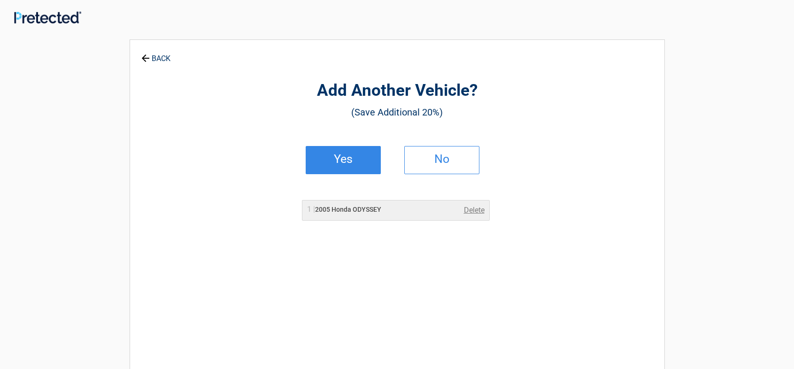  I want to click on h2: Add Another Vehicle?, so click(397, 91).